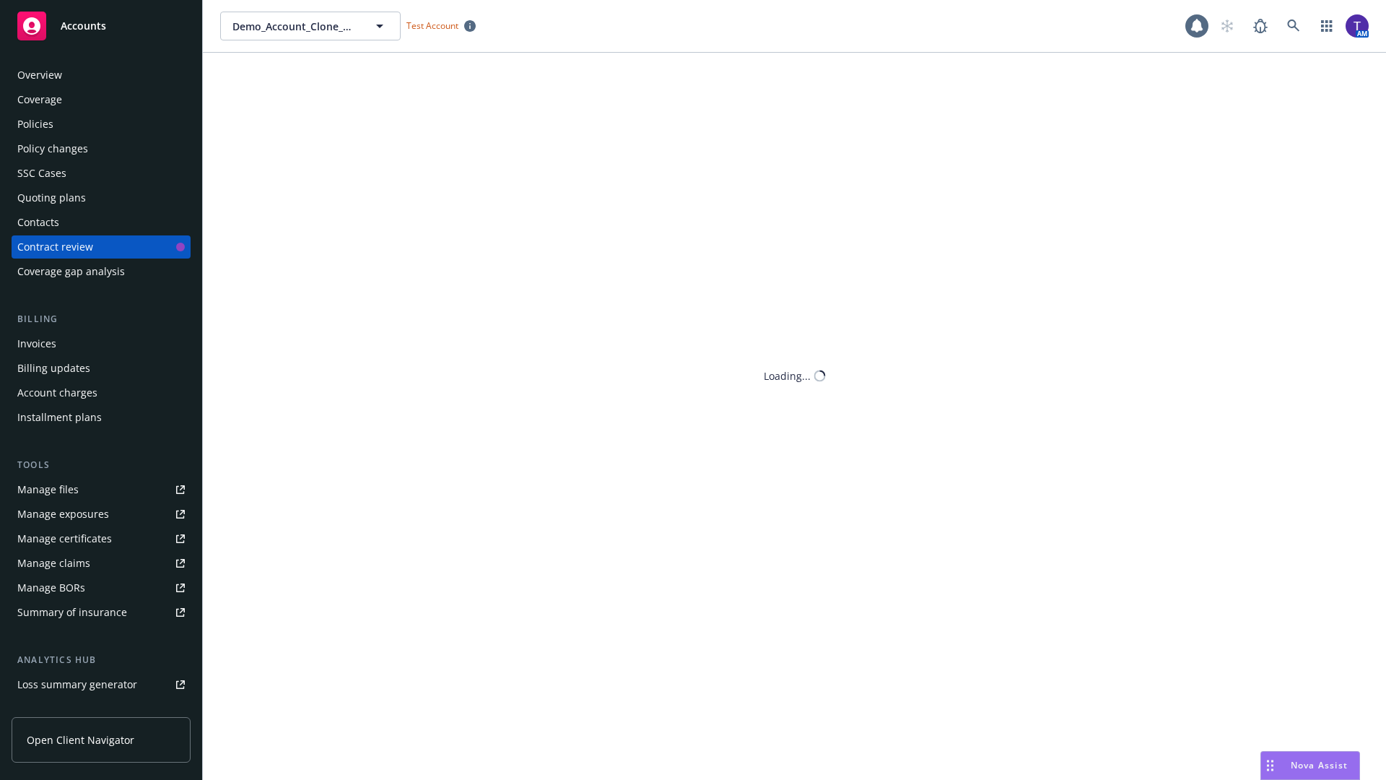  I want to click on button: Demo_Account_Clone_QA_CR_Tests_Demo, so click(310, 26).